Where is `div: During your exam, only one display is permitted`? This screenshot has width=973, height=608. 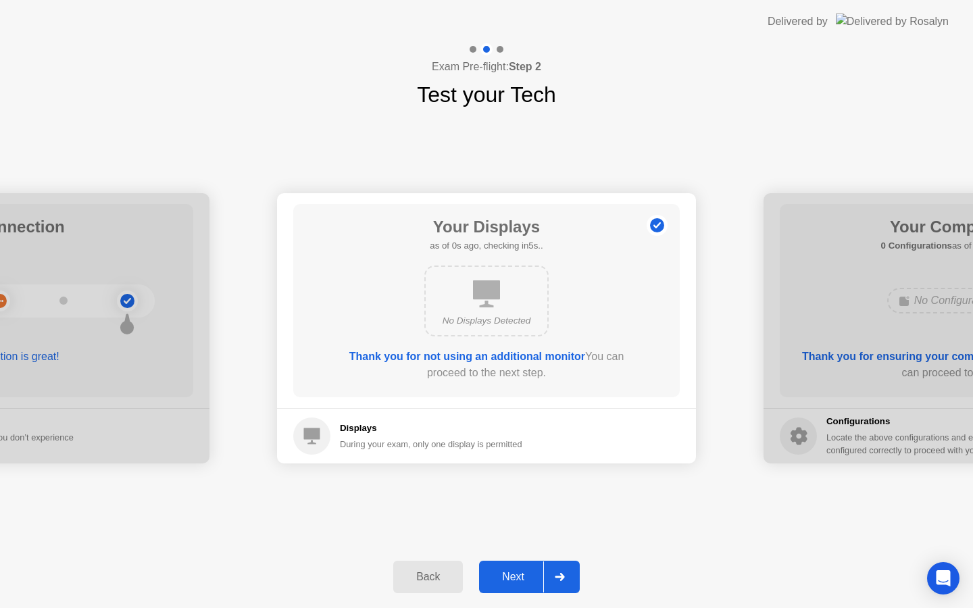 div: During your exam, only one display is permitted is located at coordinates (431, 444).